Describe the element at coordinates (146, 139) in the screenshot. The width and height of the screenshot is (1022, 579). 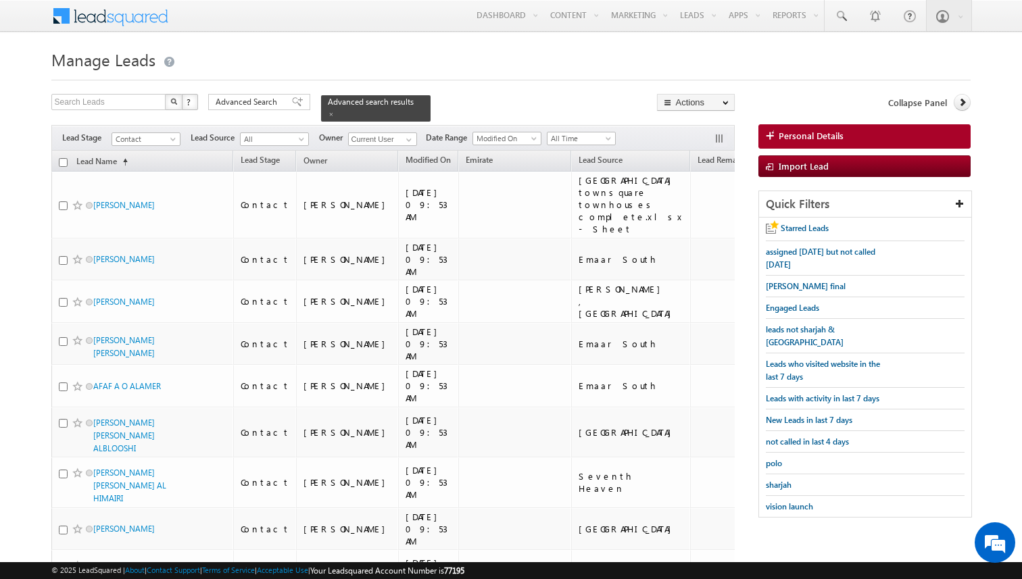
I see `a: Contact` at that location.